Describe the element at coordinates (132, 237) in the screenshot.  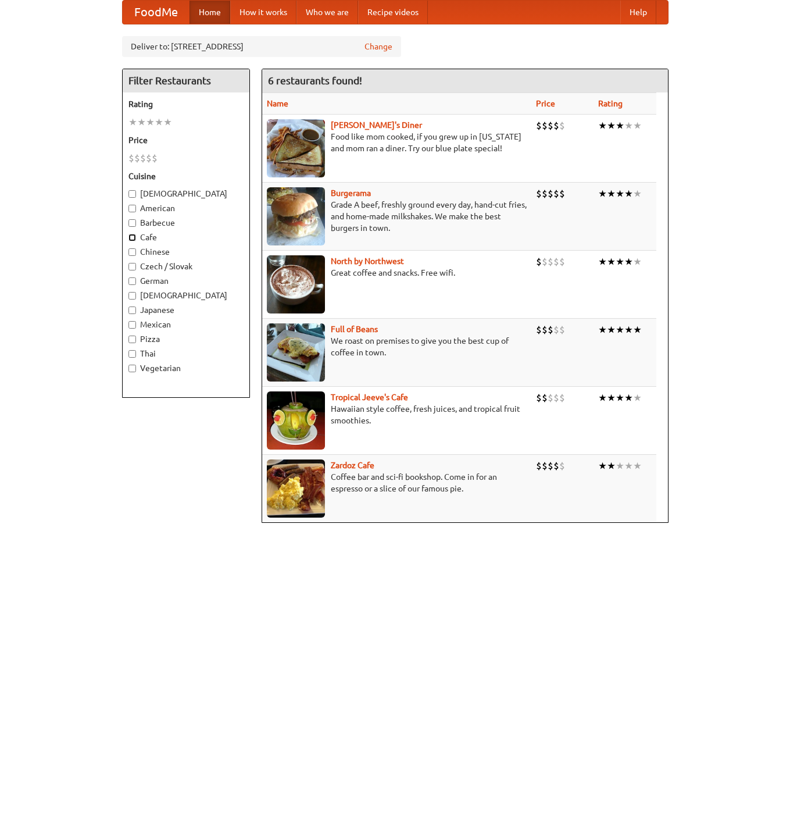
I see `input: Cafe` at that location.